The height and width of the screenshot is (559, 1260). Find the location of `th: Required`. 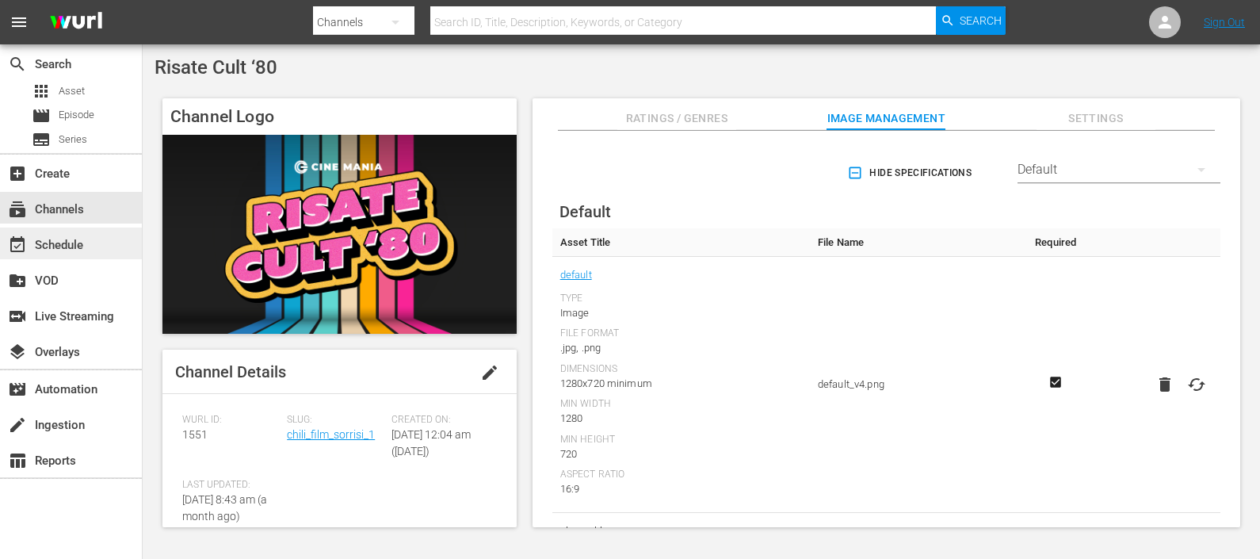

th: Required is located at coordinates (1055, 242).